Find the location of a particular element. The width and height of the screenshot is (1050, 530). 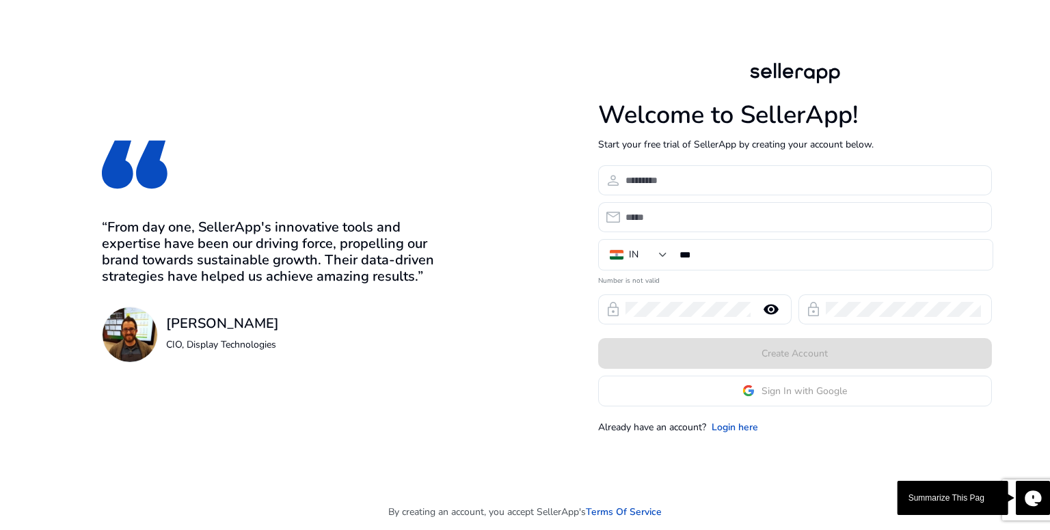

span: email is located at coordinates (613, 217).